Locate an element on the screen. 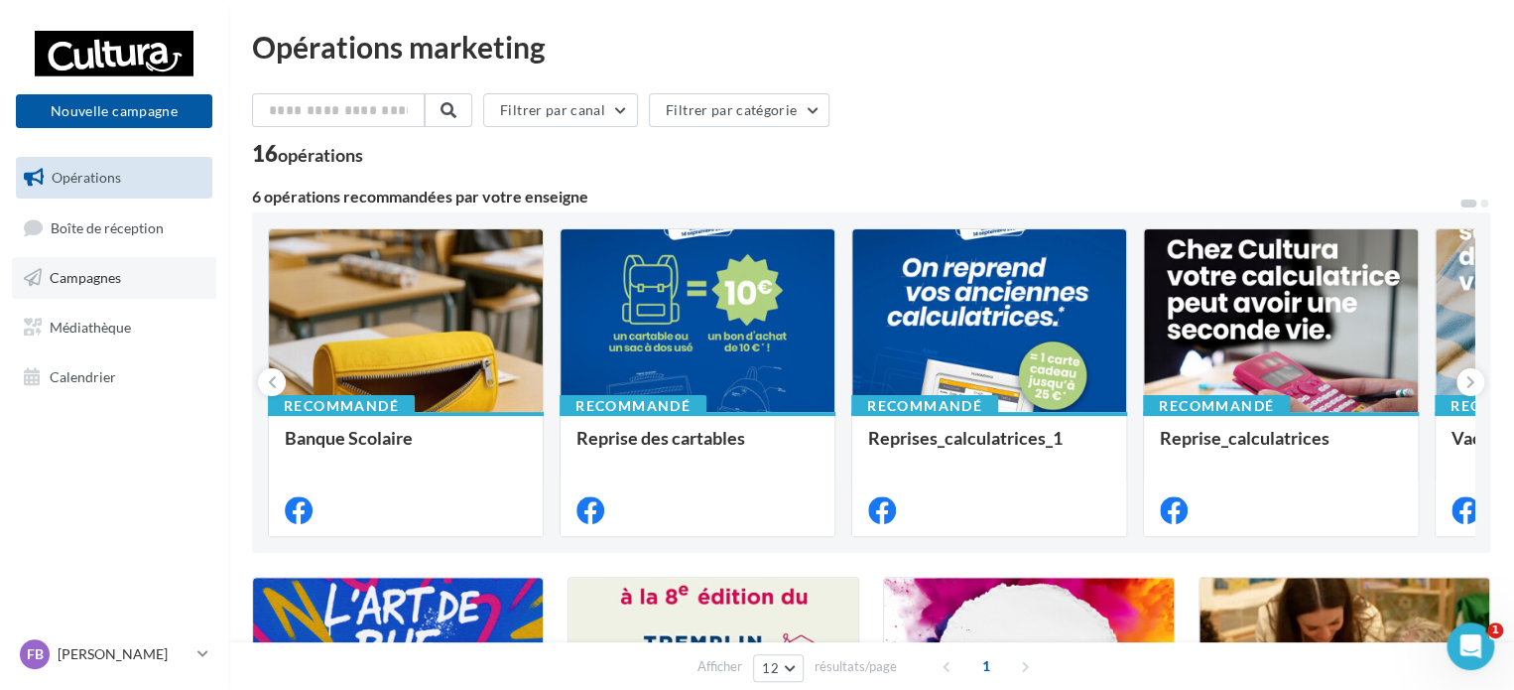  span: résultats/page is located at coordinates (855, 666).